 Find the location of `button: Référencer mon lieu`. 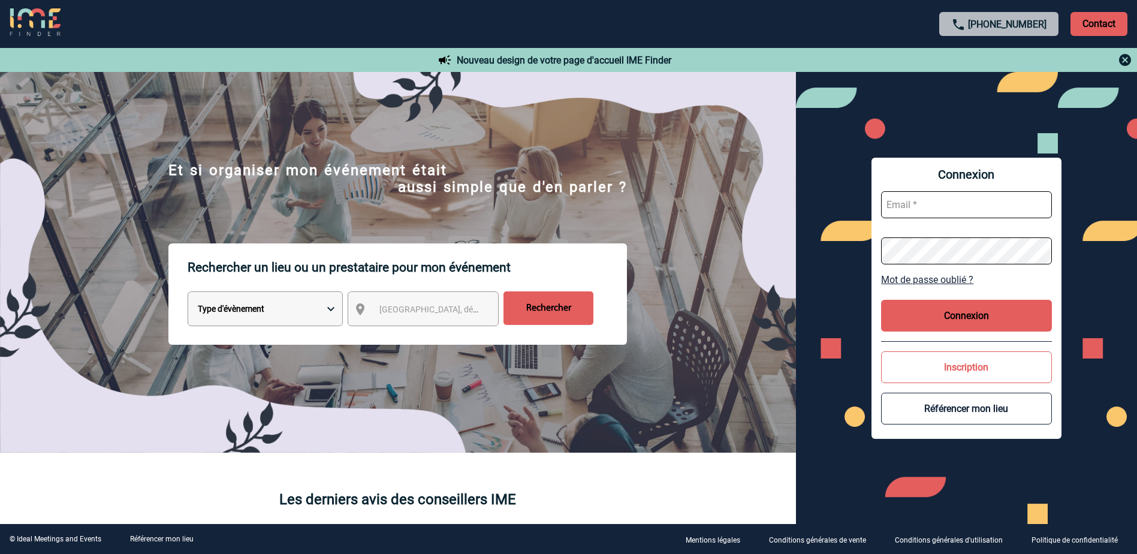

button: Référencer mon lieu is located at coordinates (966, 408).